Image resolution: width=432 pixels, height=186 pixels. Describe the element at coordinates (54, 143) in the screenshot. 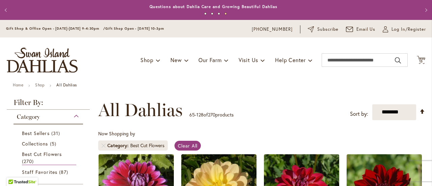

I see `span: 5` at that location.